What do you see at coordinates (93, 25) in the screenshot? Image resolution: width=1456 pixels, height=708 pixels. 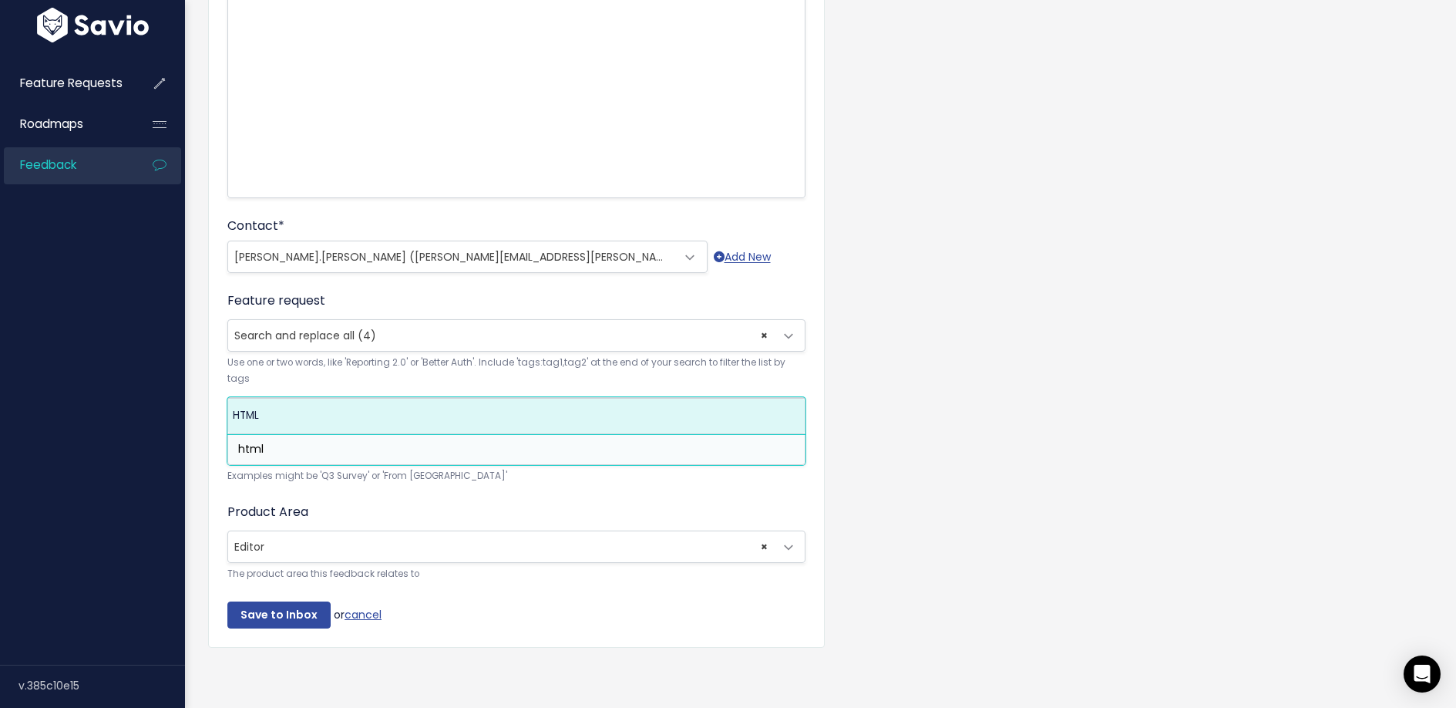 I see `img: logo-white.9d6f32f41409.svg` at bounding box center [93, 25].